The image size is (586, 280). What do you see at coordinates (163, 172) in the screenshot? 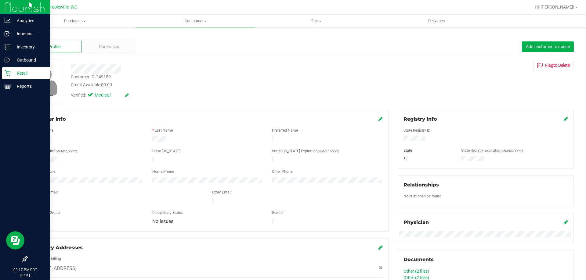
I see `label: Home Phone` at bounding box center [163, 172].